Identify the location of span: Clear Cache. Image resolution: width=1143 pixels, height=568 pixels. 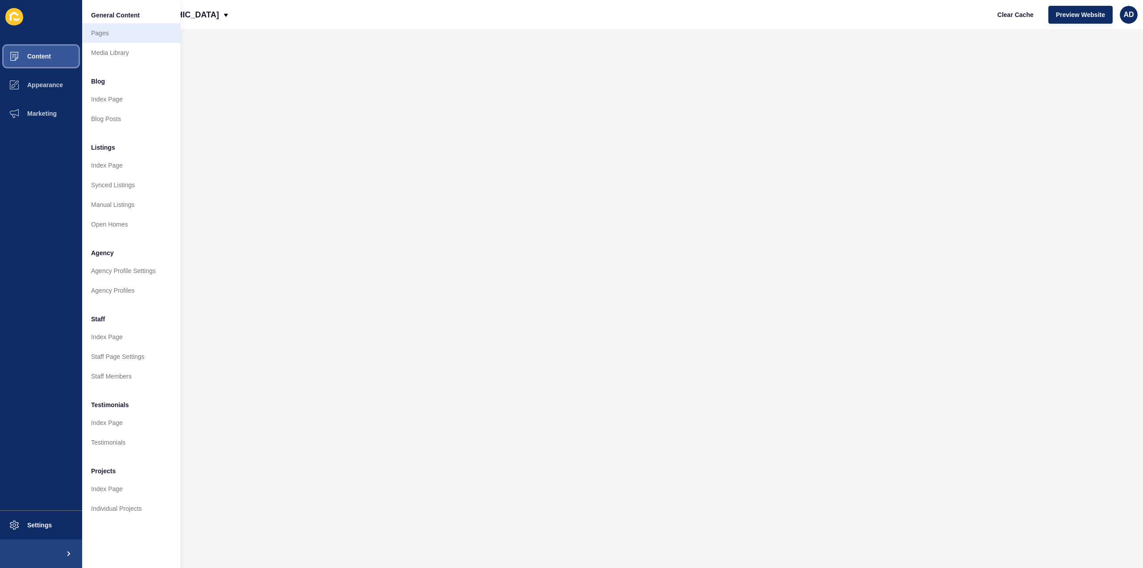
(1016, 15).